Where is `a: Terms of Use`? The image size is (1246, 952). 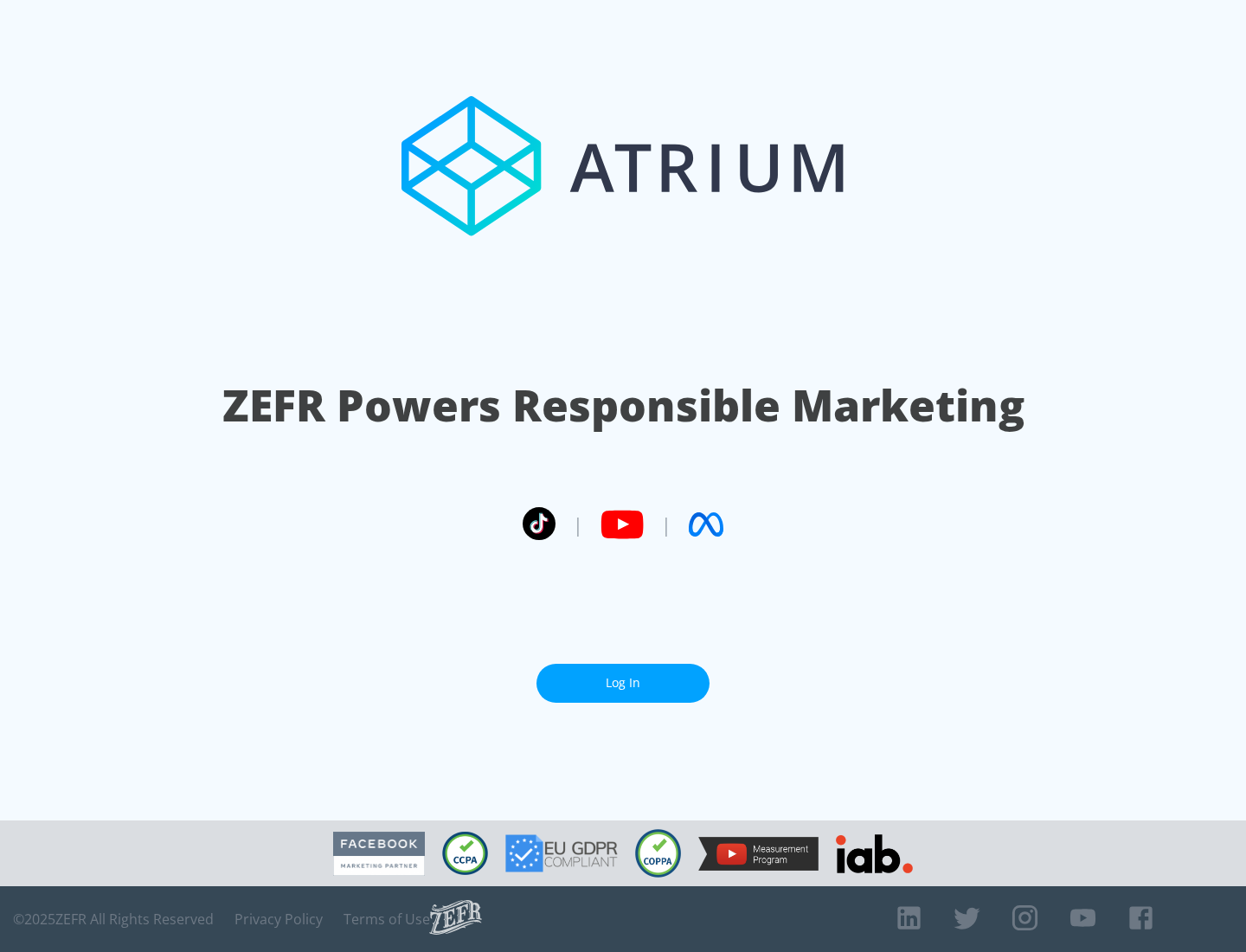
a: Terms of Use is located at coordinates (387, 919).